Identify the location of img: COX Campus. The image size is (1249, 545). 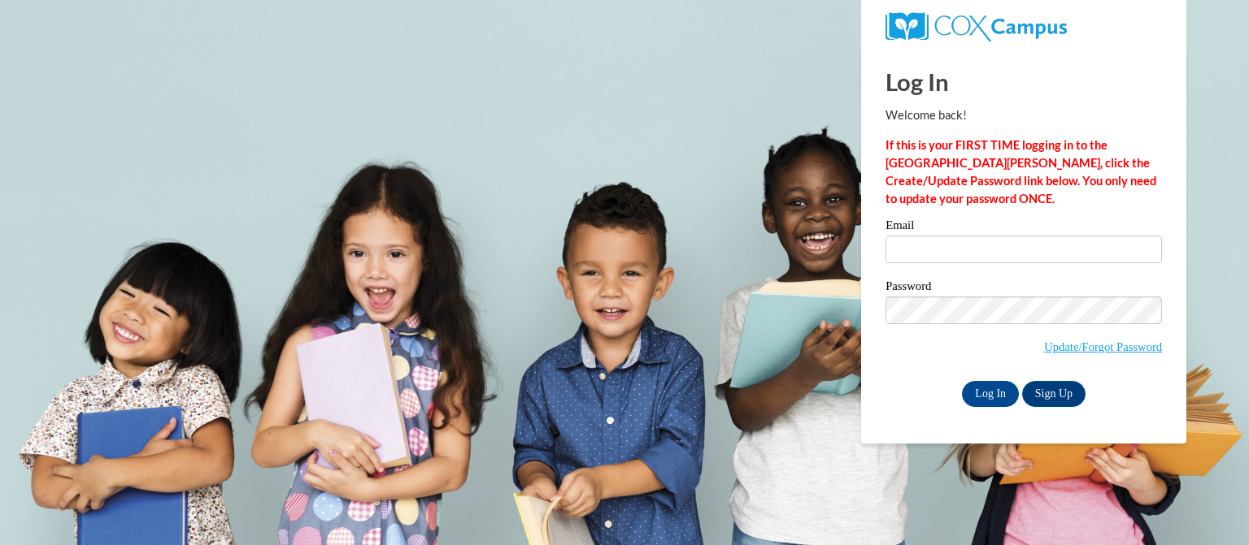
(975, 27).